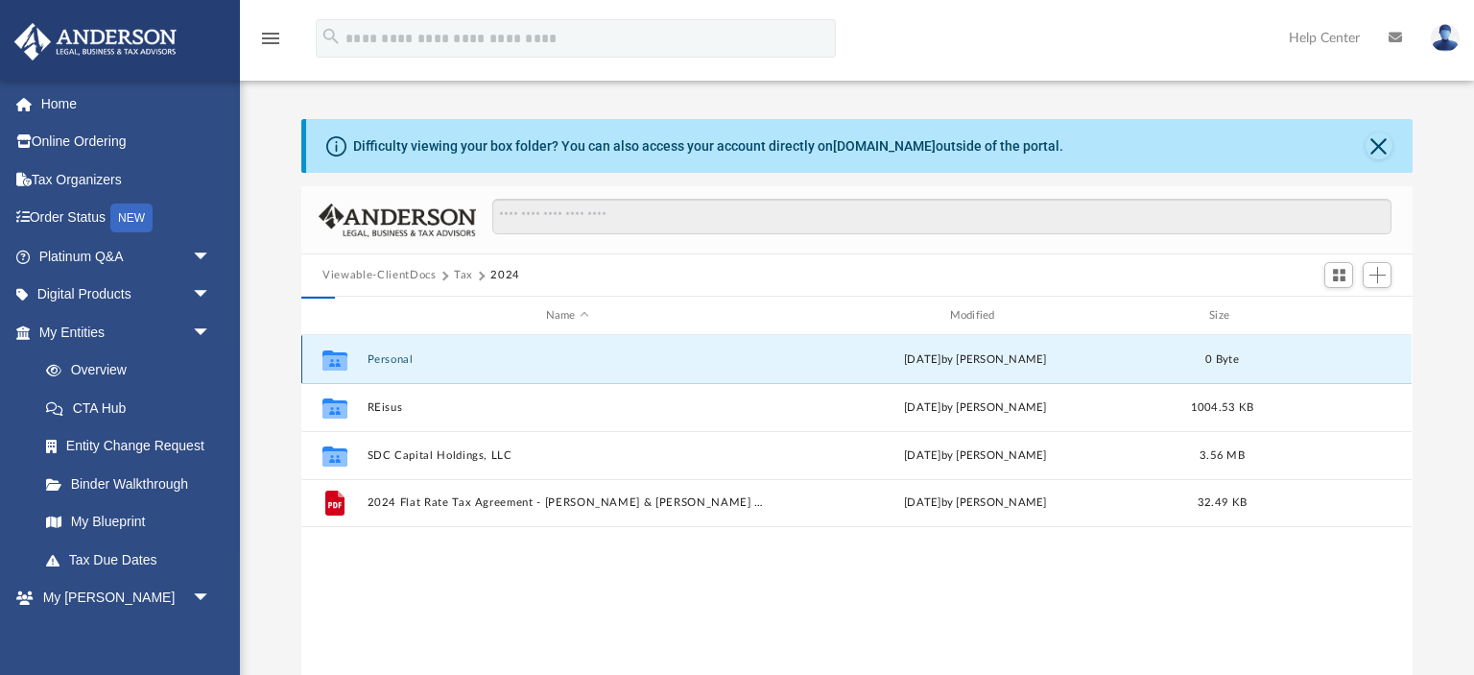  What do you see at coordinates (567, 407) in the screenshot?
I see `button: REisus` at bounding box center [567, 407].